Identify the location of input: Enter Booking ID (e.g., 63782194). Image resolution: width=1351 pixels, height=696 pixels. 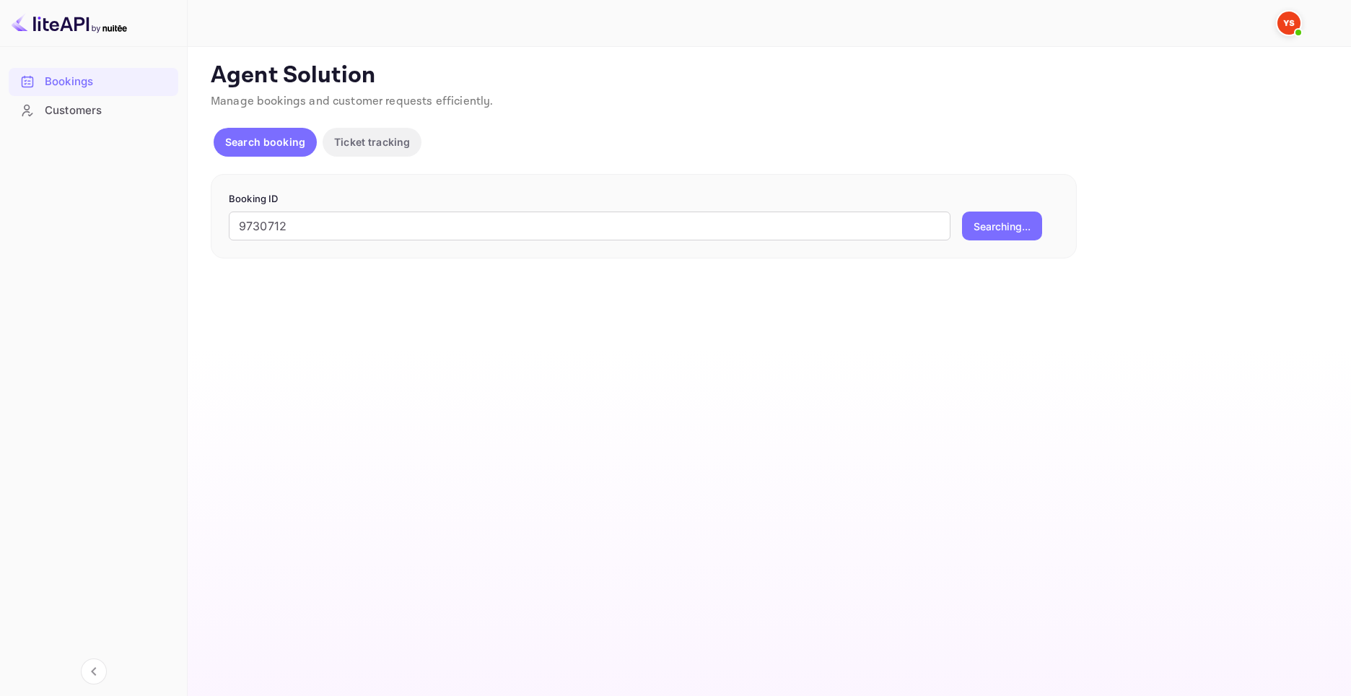
(590, 226).